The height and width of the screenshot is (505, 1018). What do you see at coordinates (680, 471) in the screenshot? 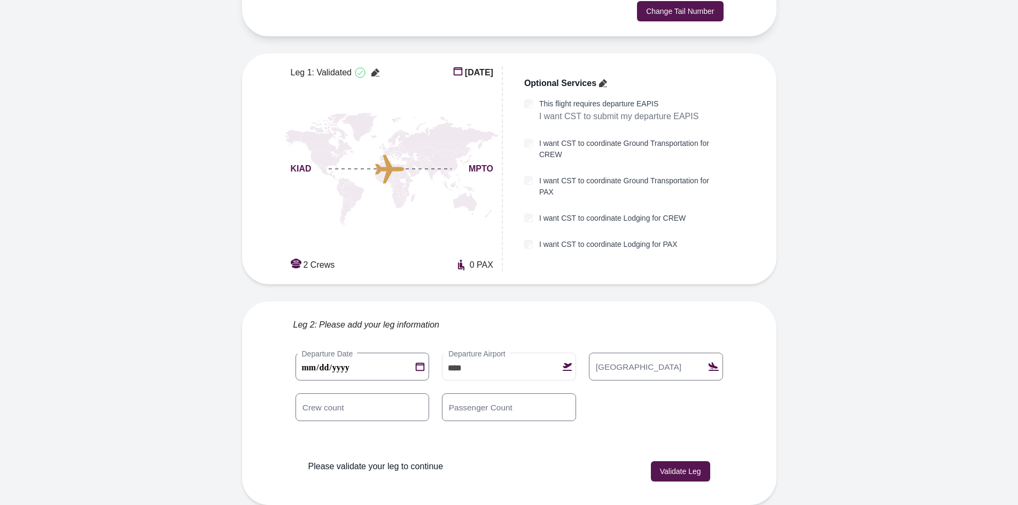
I see `button: Validate Leg` at bounding box center [680, 471].